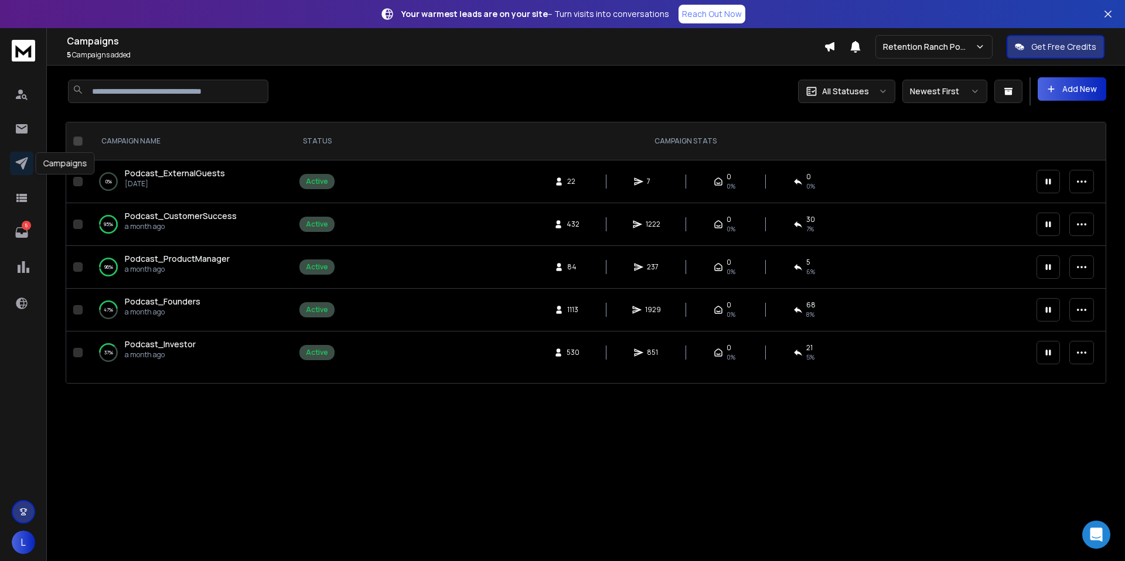 This screenshot has height=561, width=1125. I want to click on button: Get Free Credits, so click(1055, 47).